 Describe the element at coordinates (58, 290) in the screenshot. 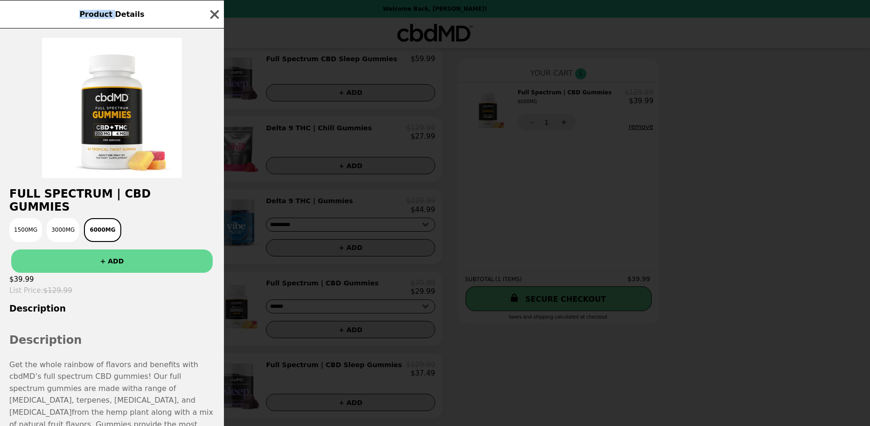

I see `span: $129.99` at that location.